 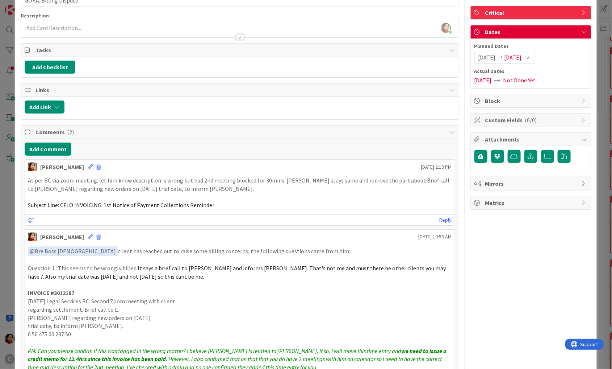 What do you see at coordinates (446, 220) in the screenshot?
I see `a: Reply` at bounding box center [446, 220].